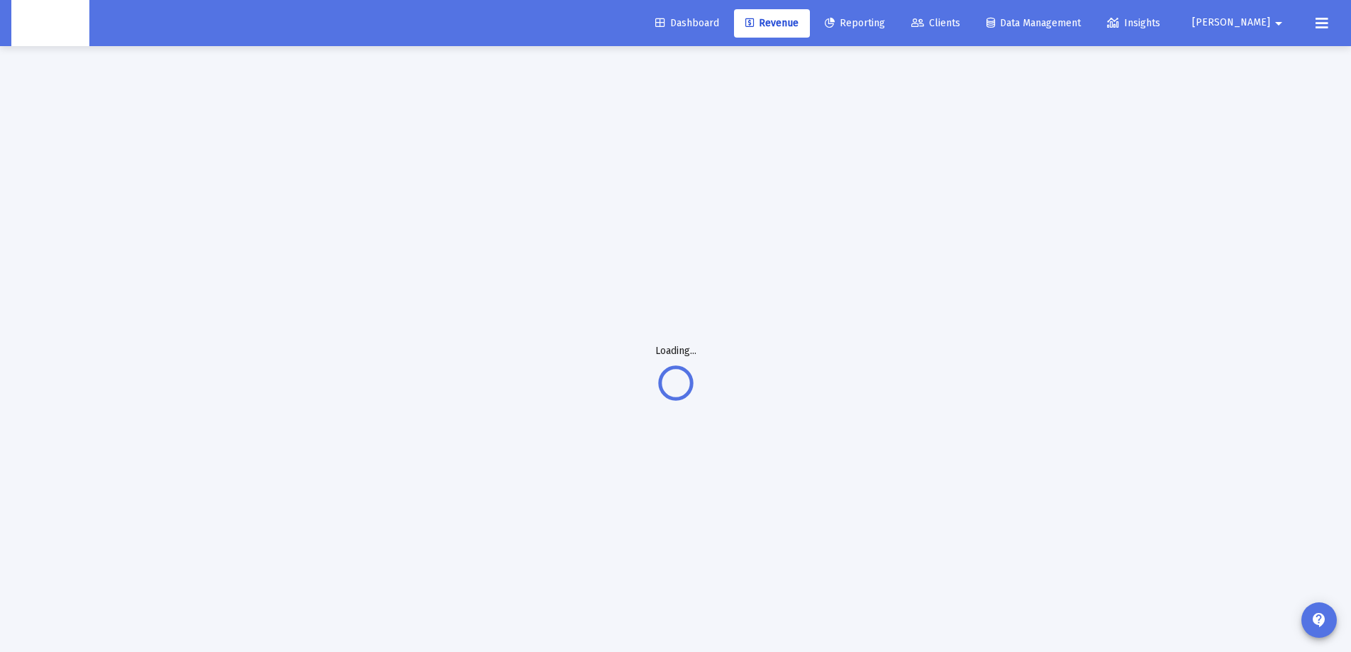 This screenshot has width=1351, height=652. I want to click on span: Revenue, so click(772, 23).